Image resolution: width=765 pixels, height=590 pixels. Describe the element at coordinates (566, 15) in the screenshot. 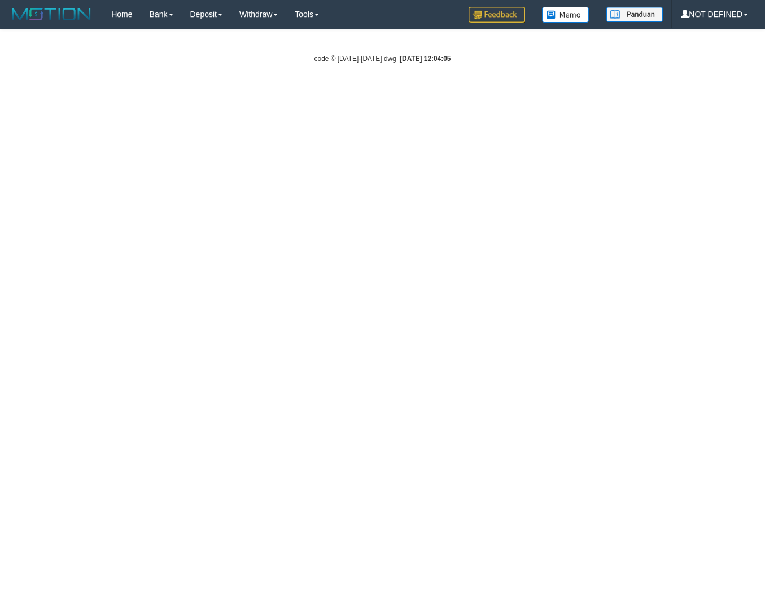

I see `img: Button%20Memo.svg` at that location.